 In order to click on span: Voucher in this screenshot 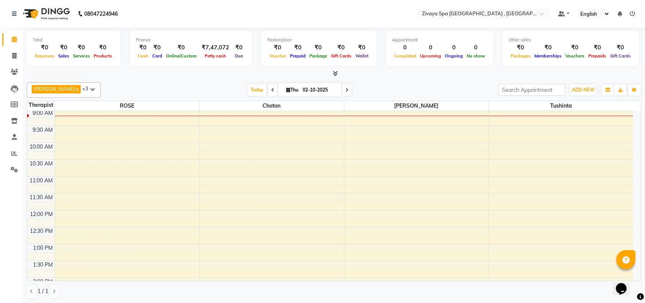, I will do `click(278, 56)`.